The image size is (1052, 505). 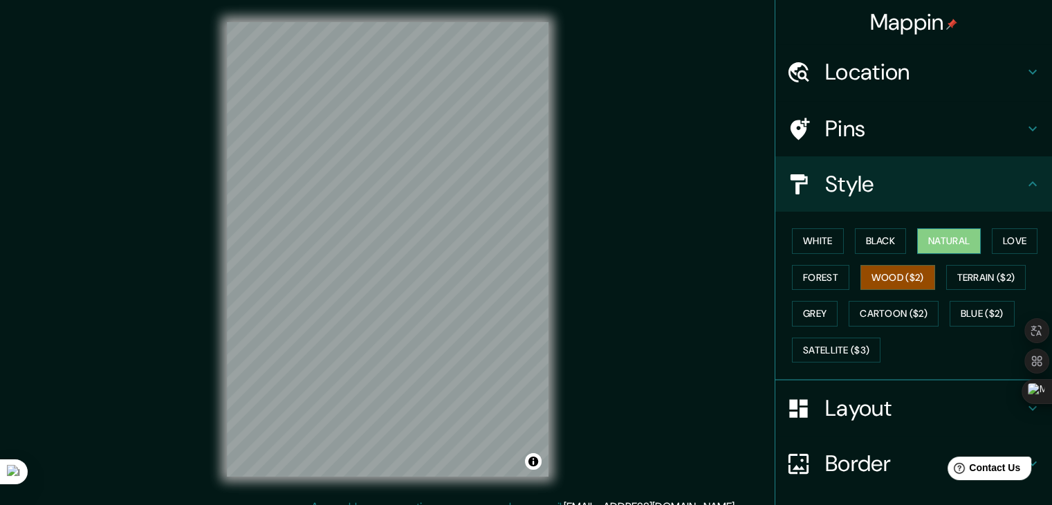 I want to click on h4: Layout, so click(x=925, y=408).